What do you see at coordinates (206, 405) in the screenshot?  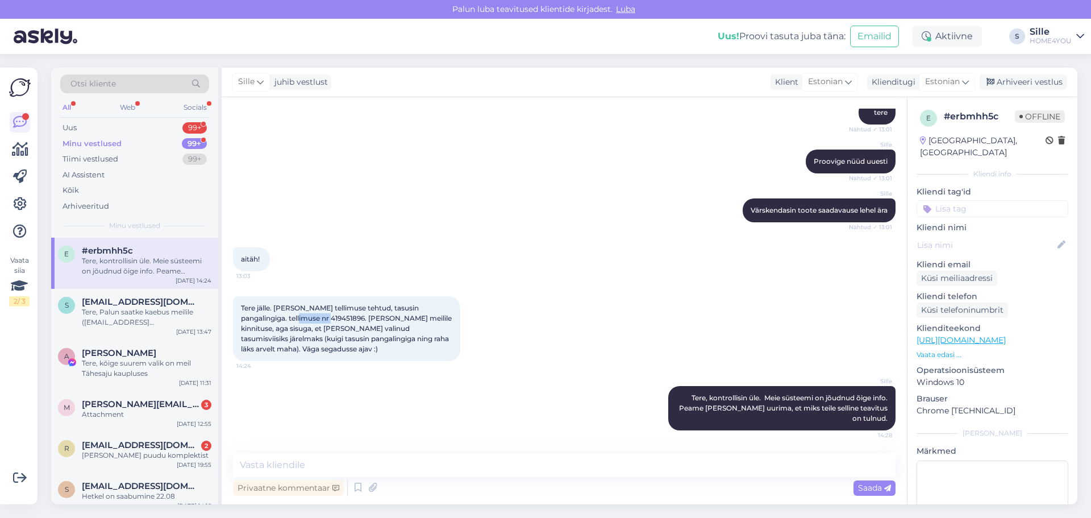 I see `div: 3` at bounding box center [206, 405].